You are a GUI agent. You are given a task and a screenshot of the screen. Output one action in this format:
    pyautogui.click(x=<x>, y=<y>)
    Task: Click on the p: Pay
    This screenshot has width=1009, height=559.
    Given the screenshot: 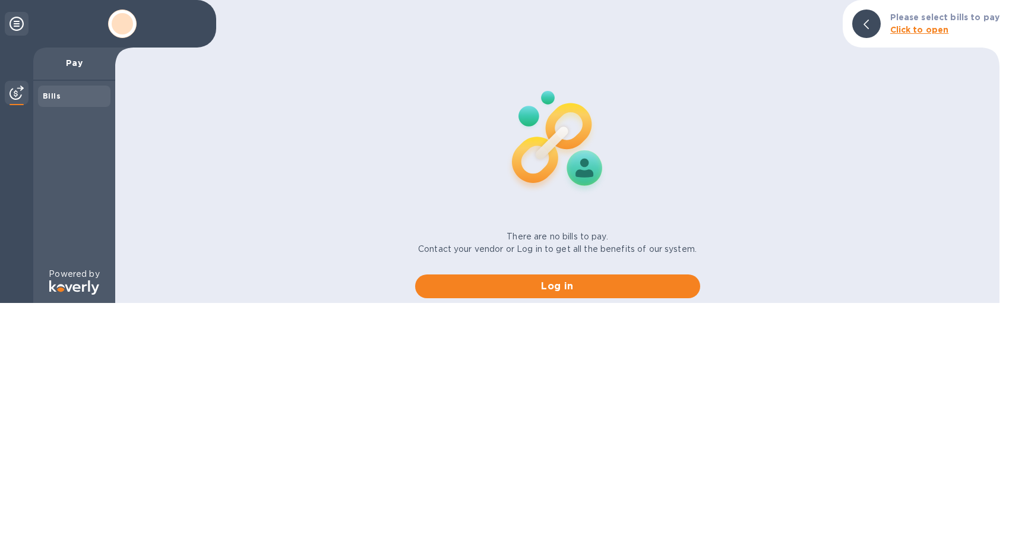 What is the action you would take?
    pyautogui.click(x=74, y=63)
    